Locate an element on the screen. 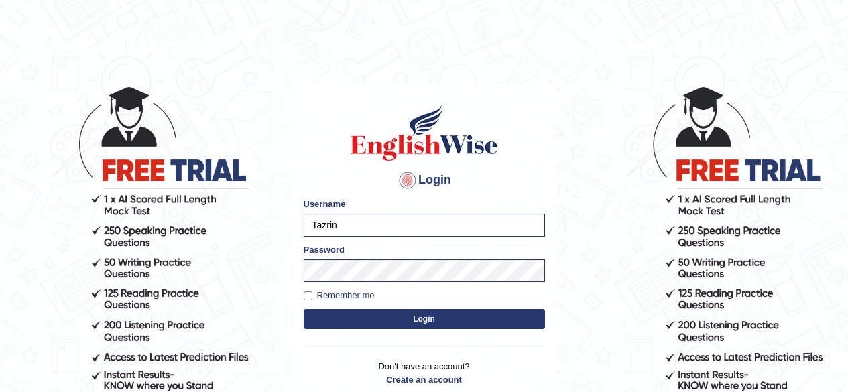 The height and width of the screenshot is (392, 848). button: Login is located at coordinates (424, 319).